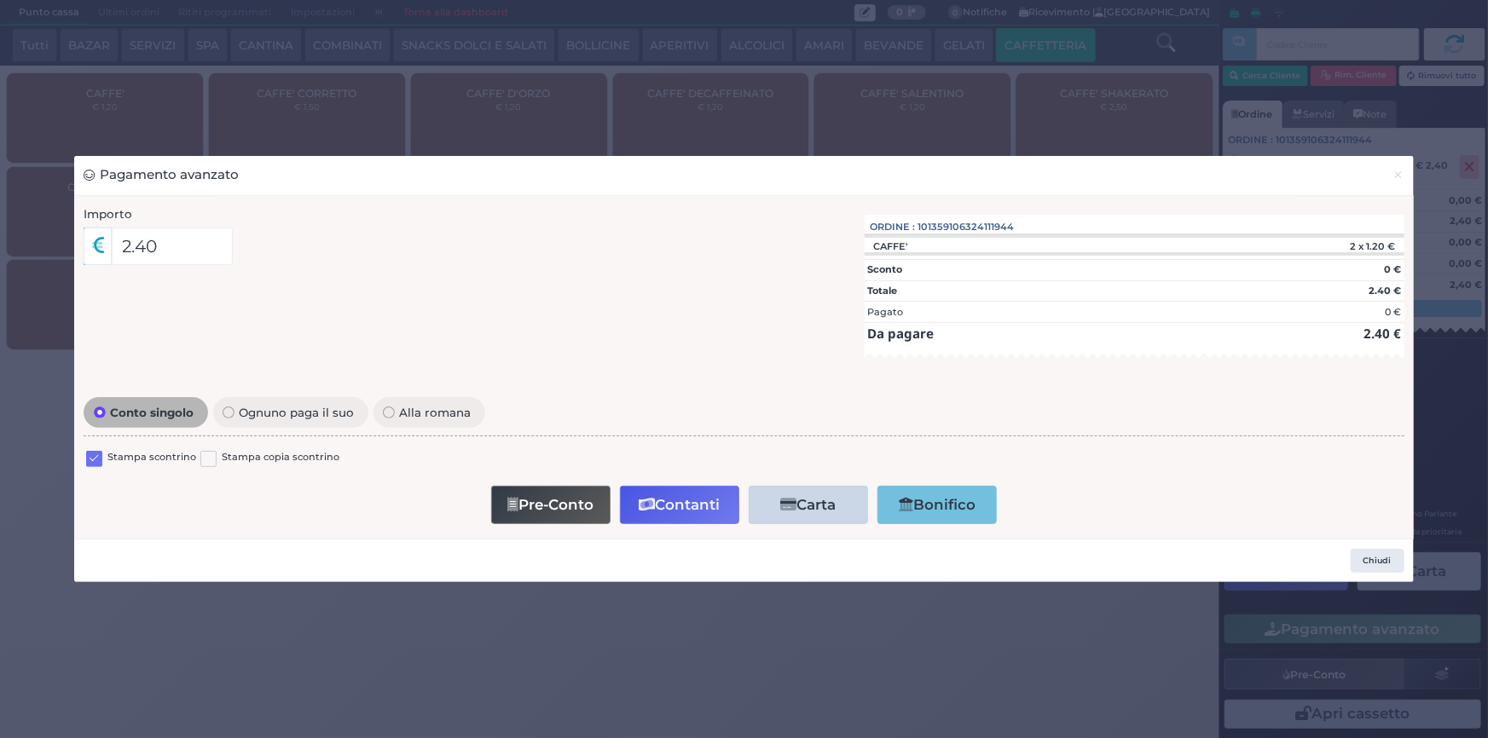 This screenshot has width=1488, height=738. I want to click on label: Importo, so click(107, 214).